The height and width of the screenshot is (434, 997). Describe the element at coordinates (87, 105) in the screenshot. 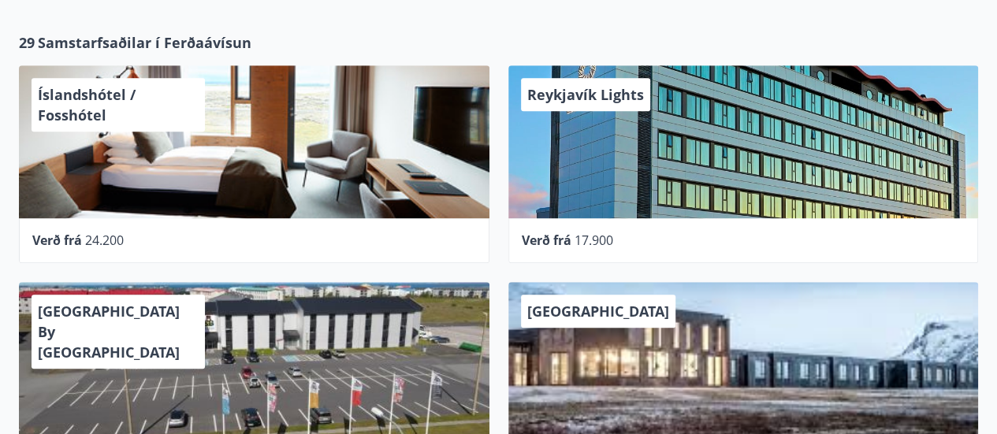

I see `span: Íslandshótel / Fosshótel` at that location.